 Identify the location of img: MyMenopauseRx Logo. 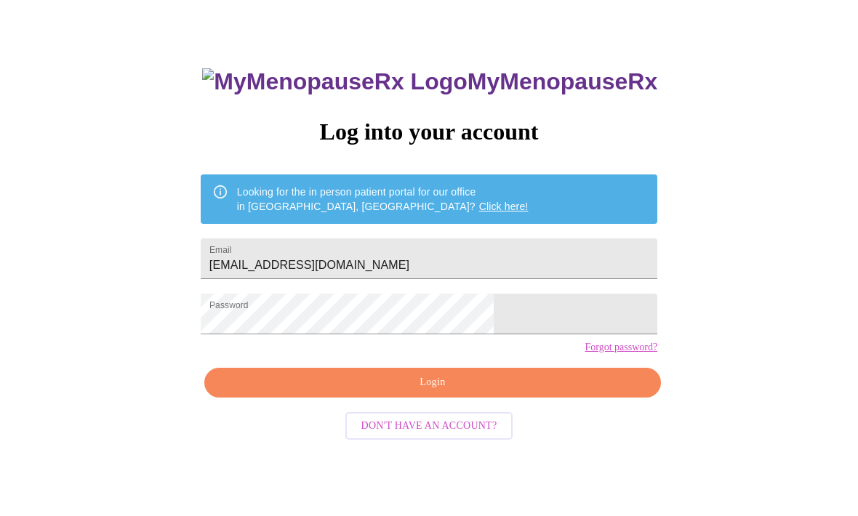
(334, 82).